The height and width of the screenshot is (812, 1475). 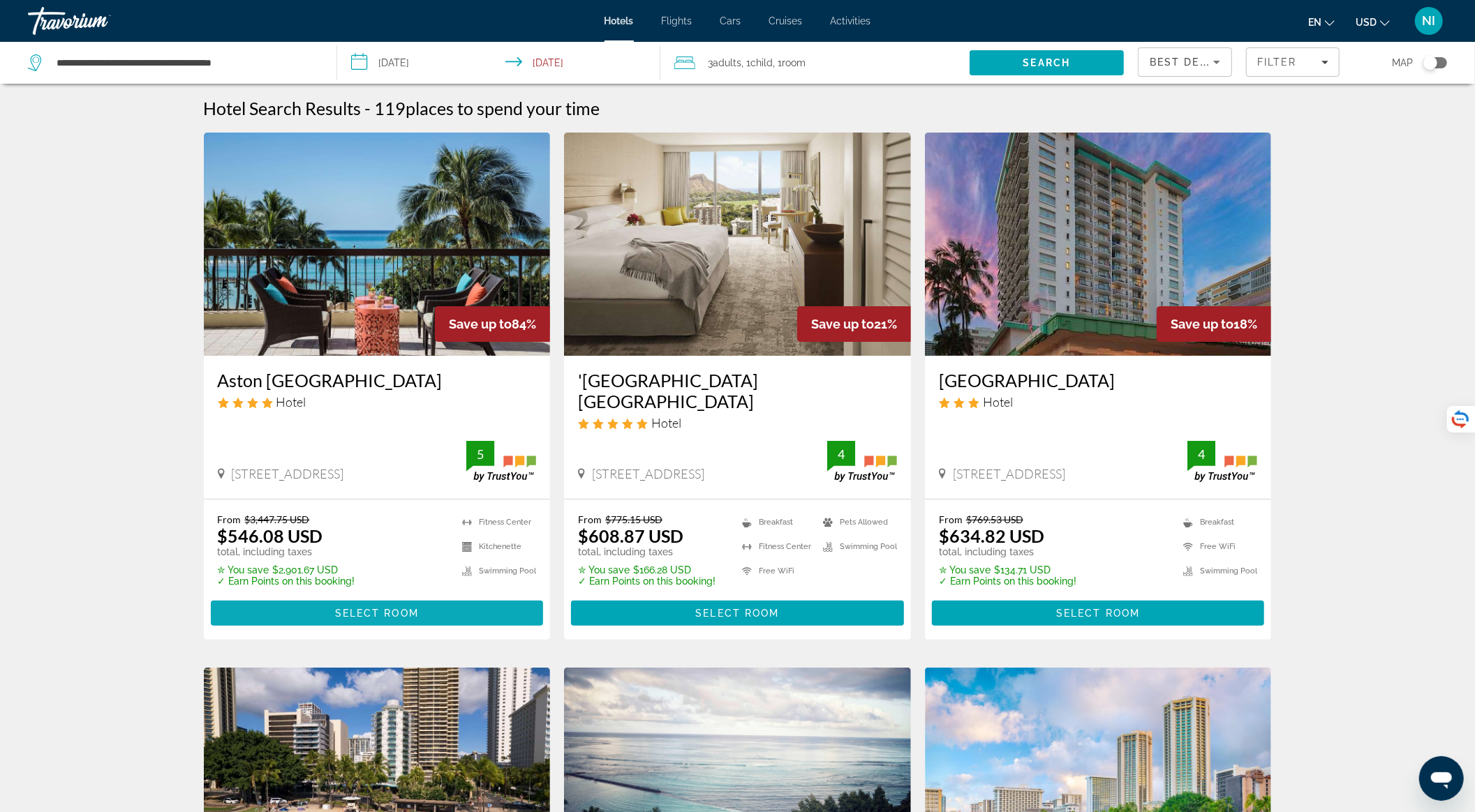 I want to click on h2: 119, so click(x=487, y=108).